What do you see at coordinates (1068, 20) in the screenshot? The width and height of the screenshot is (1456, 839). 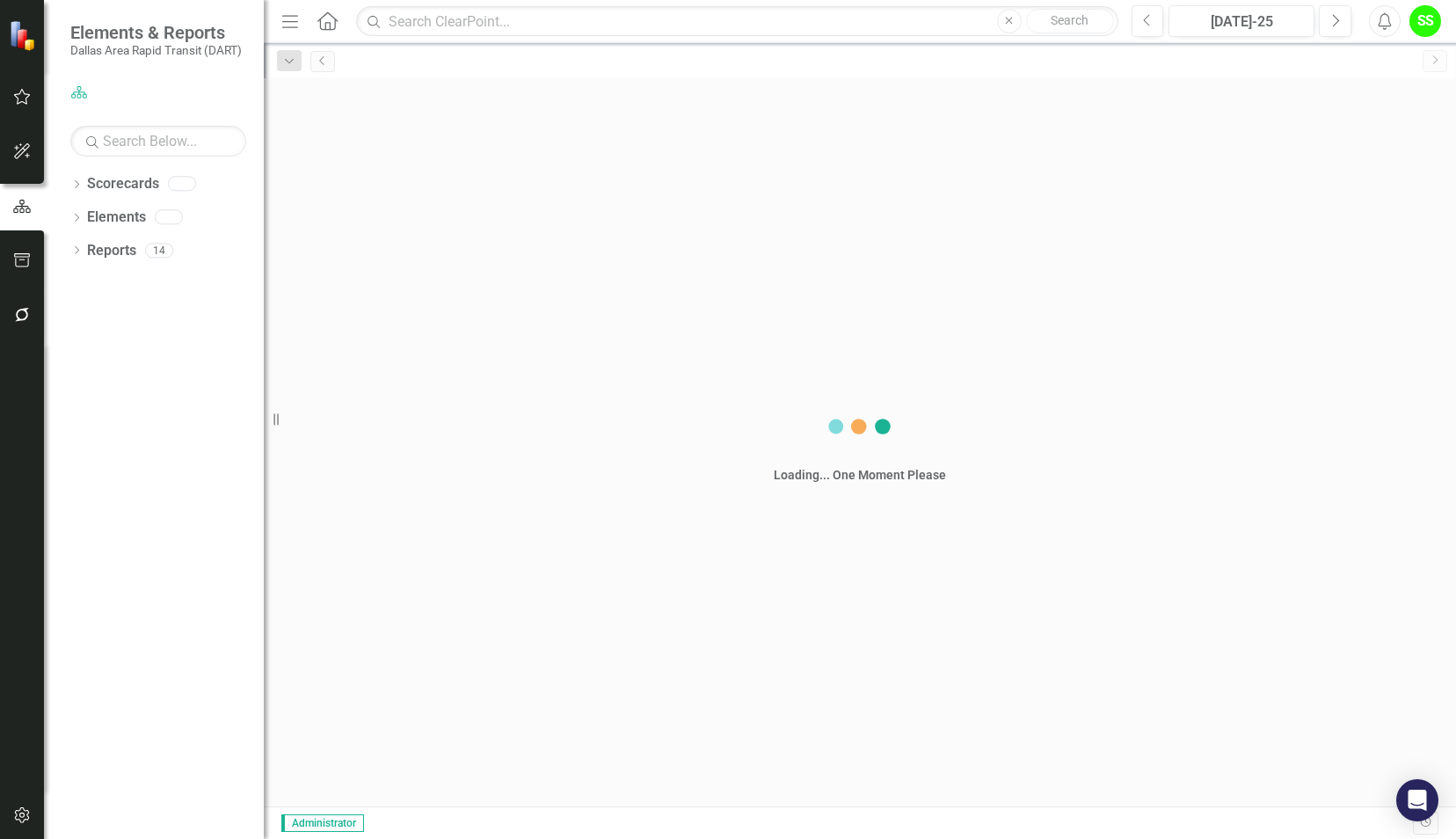 I see `span: Search` at bounding box center [1068, 20].